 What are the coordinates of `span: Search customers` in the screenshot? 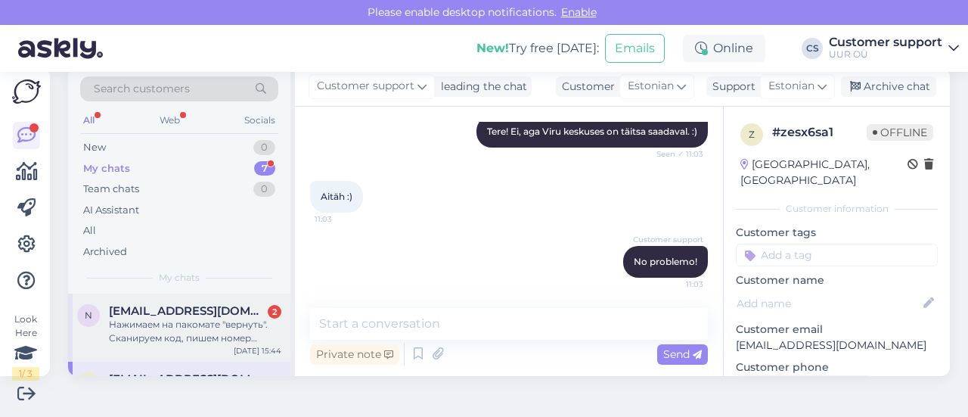 It's located at (141, 88).